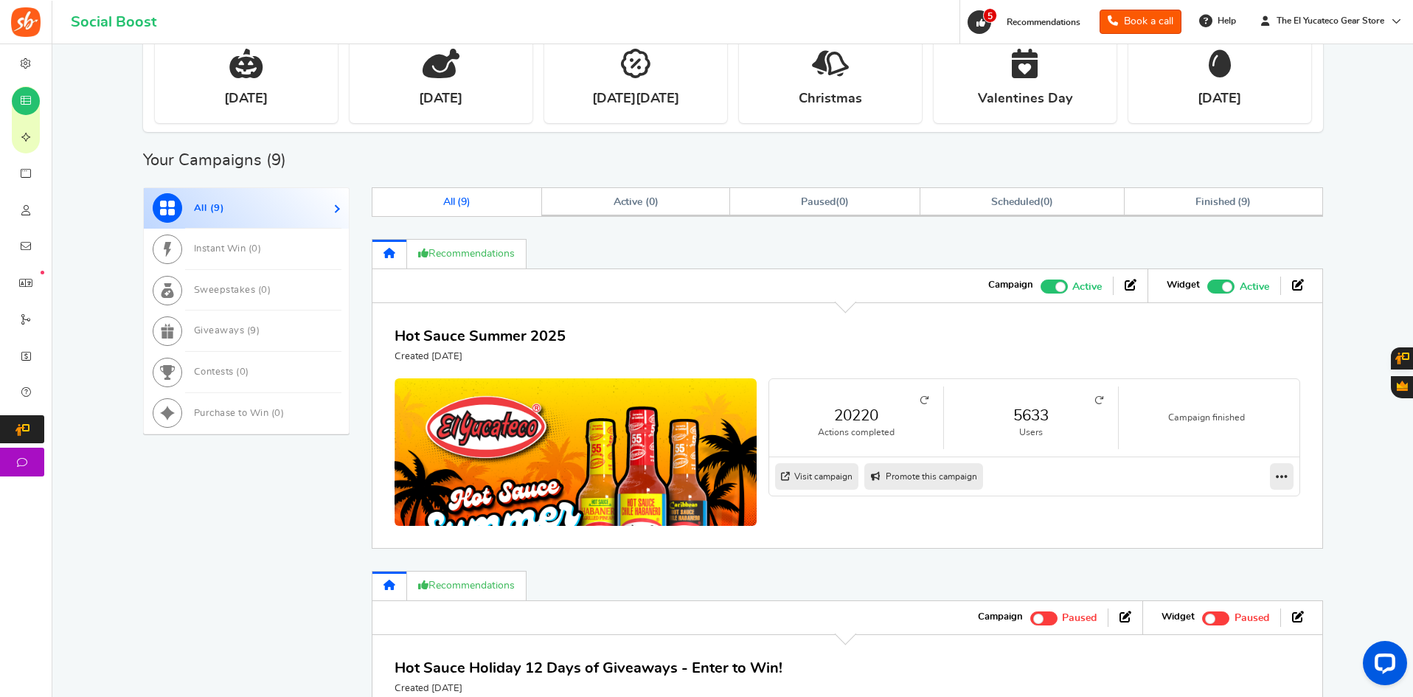  What do you see at coordinates (636, 202) in the screenshot?
I see `span: Active ( )` at bounding box center [636, 202].